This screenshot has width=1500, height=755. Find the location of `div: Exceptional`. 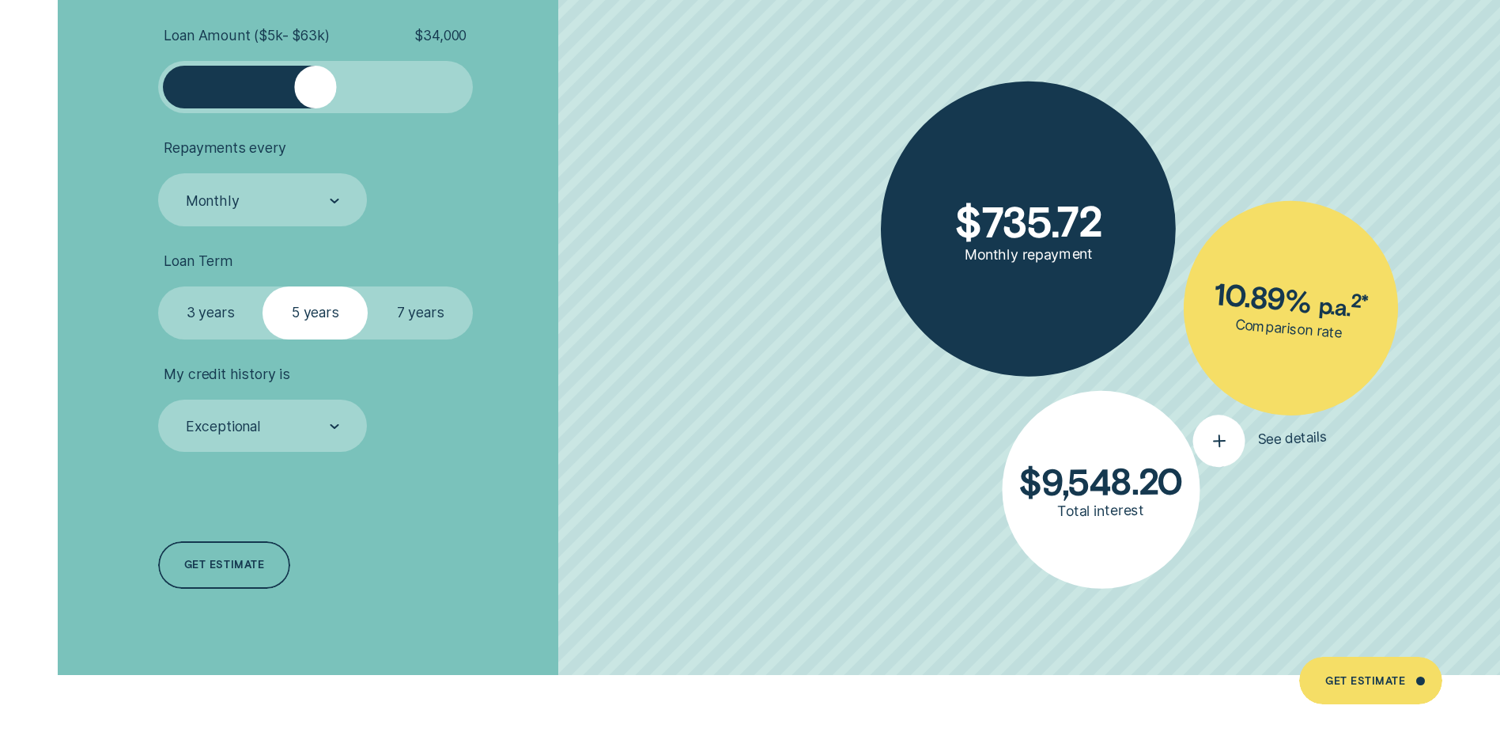

div: Exceptional is located at coordinates (223, 426).